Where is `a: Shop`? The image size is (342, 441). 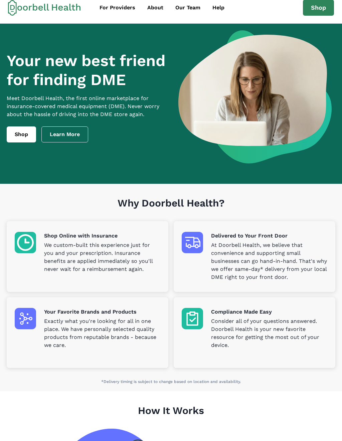 a: Shop is located at coordinates (21, 135).